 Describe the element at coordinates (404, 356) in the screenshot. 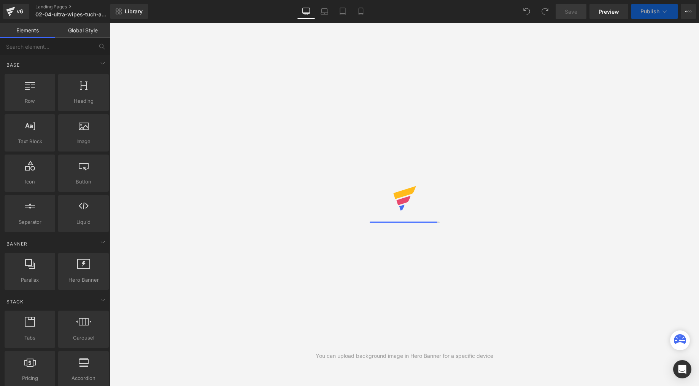

I see `div: You can upload background image in Hero Banner for a specific device` at that location.